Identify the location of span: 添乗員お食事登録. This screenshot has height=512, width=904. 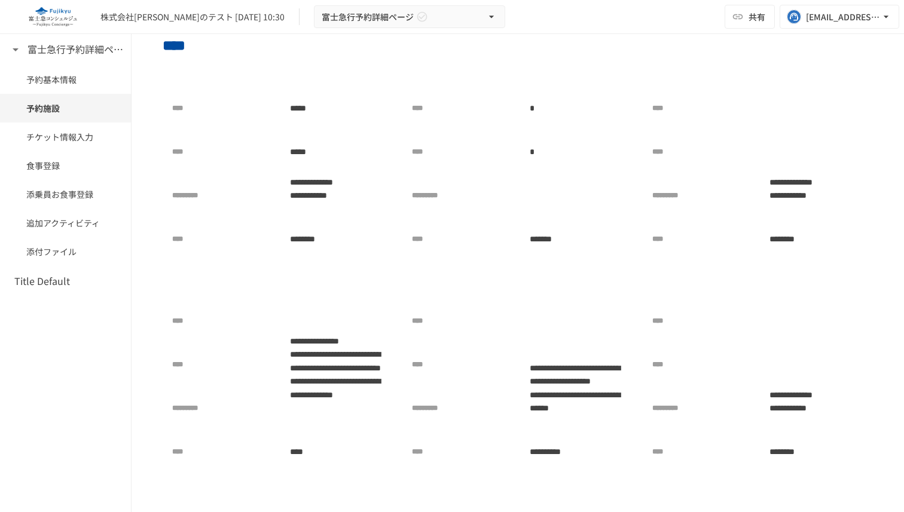
(65, 194).